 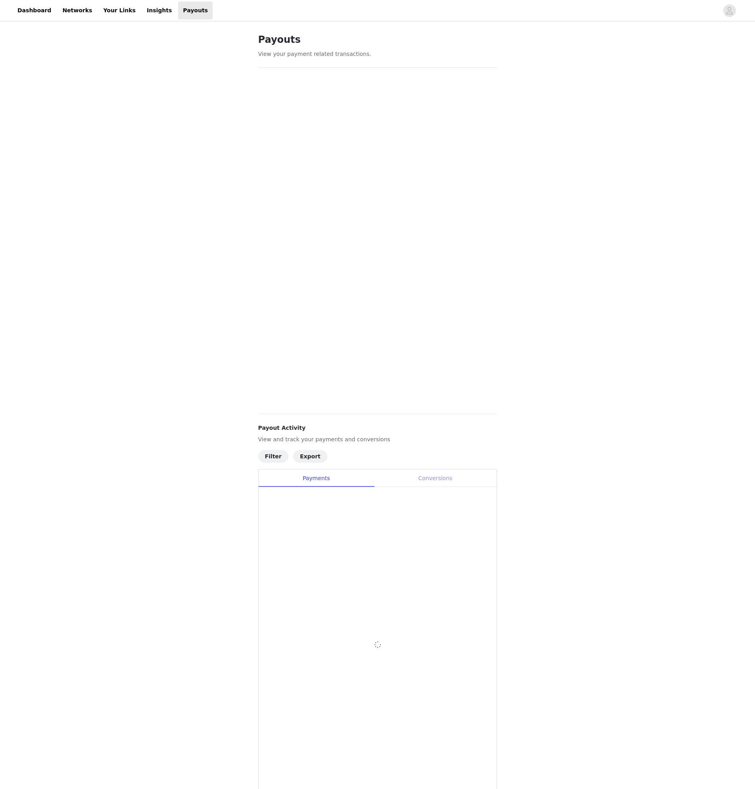 What do you see at coordinates (119, 10) in the screenshot?
I see `a: Your Links` at bounding box center [119, 10].